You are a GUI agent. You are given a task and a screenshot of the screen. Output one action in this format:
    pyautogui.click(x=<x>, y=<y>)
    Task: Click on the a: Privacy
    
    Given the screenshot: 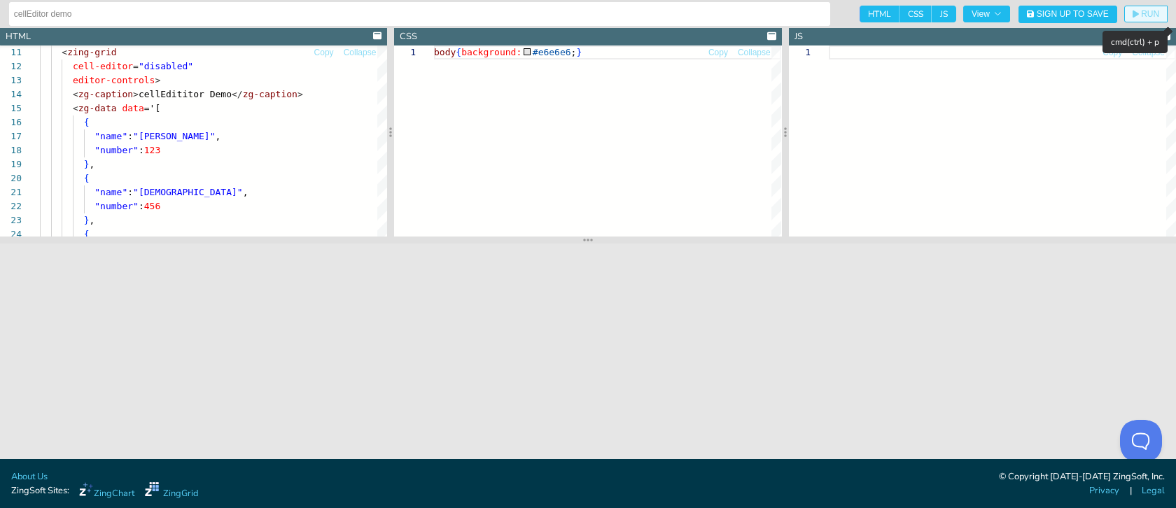 What is the action you would take?
    pyautogui.click(x=1104, y=491)
    